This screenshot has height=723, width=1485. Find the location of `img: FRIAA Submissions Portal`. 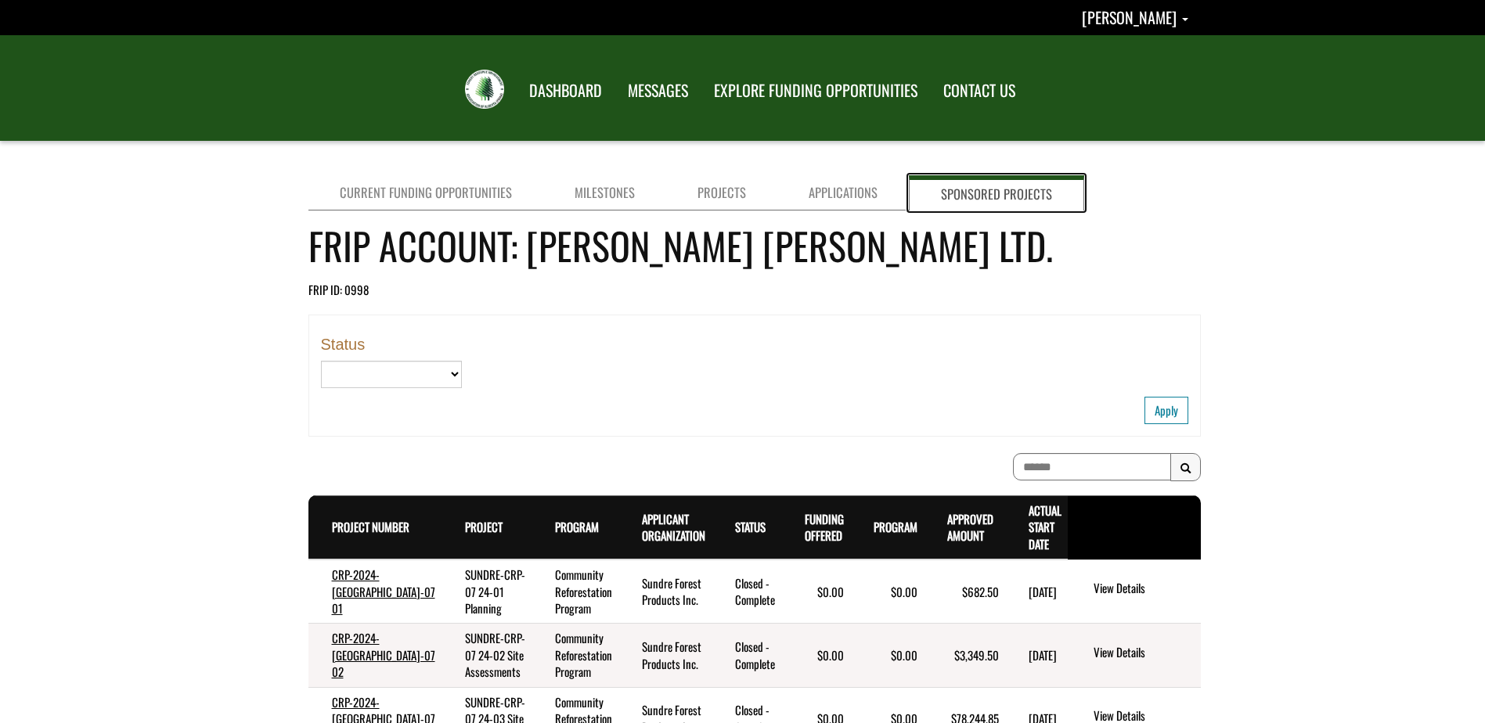

img: FRIAA Submissions Portal is located at coordinates (485, 89).